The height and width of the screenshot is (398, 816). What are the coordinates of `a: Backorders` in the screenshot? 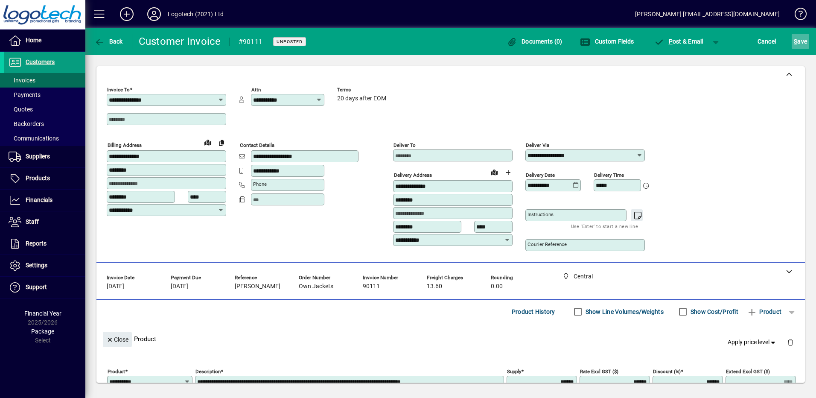 It's located at (45, 124).